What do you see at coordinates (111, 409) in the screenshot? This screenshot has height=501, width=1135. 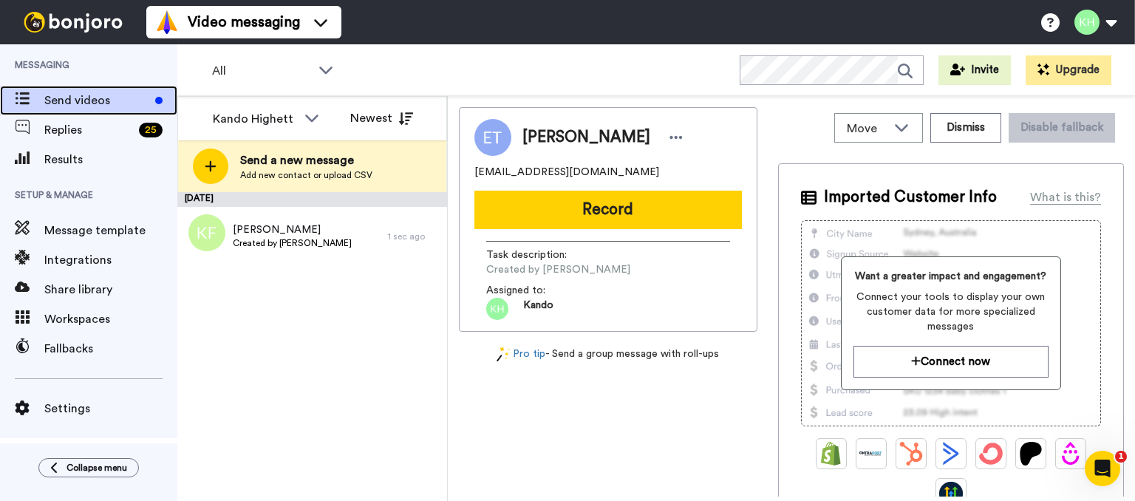 I see `span: Settings` at bounding box center [111, 409].